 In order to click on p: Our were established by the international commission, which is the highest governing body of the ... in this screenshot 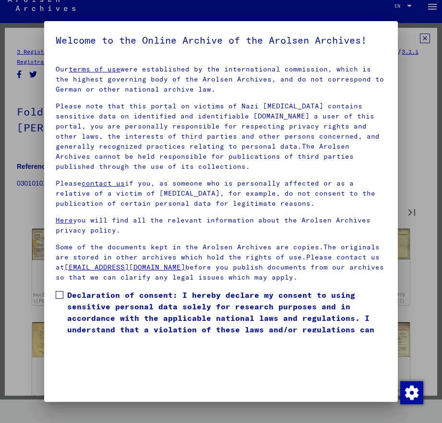, I will do `click(221, 79)`.